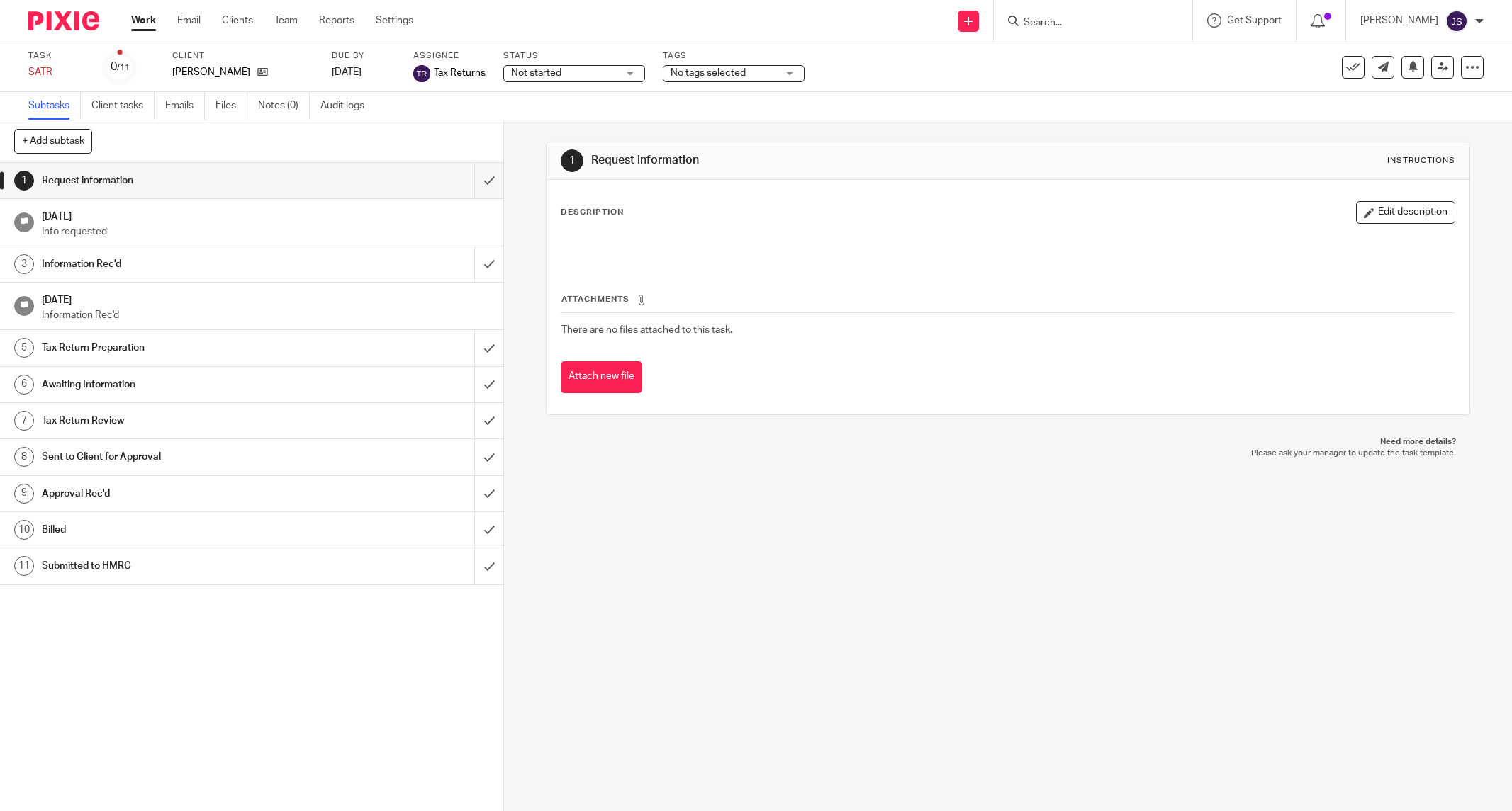 The height and width of the screenshot is (811, 1512). What do you see at coordinates (734, 56) in the screenshot?
I see `label: Tags` at bounding box center [734, 56].